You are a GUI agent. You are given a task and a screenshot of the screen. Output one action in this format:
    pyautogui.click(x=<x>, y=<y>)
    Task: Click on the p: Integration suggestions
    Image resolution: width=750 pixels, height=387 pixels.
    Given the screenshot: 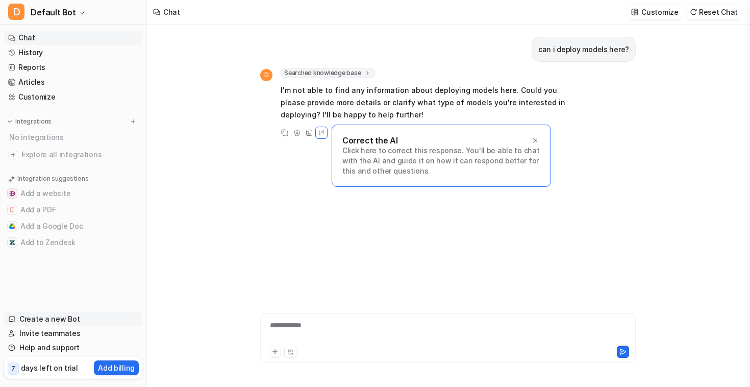 What is the action you would take?
    pyautogui.click(x=53, y=178)
    